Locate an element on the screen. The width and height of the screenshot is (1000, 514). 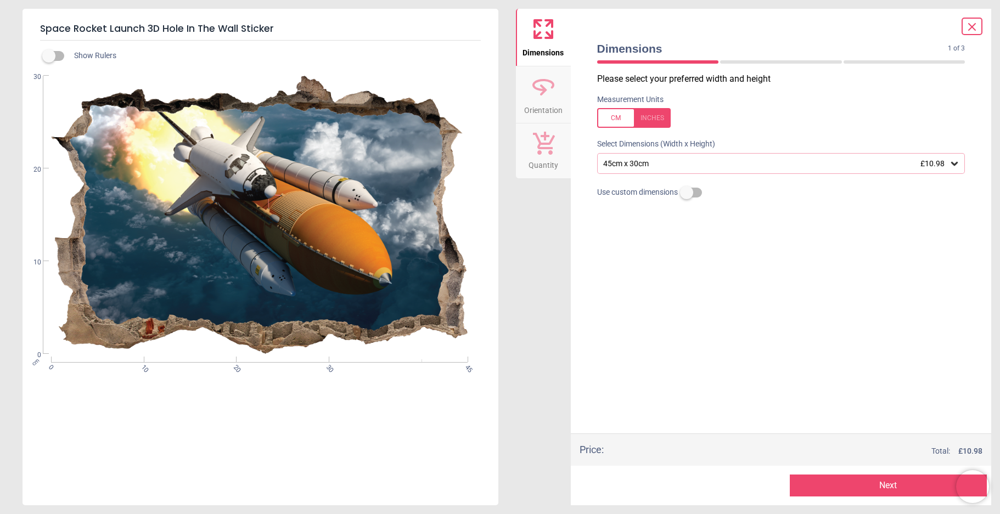
span: 45 is located at coordinates (466, 367).